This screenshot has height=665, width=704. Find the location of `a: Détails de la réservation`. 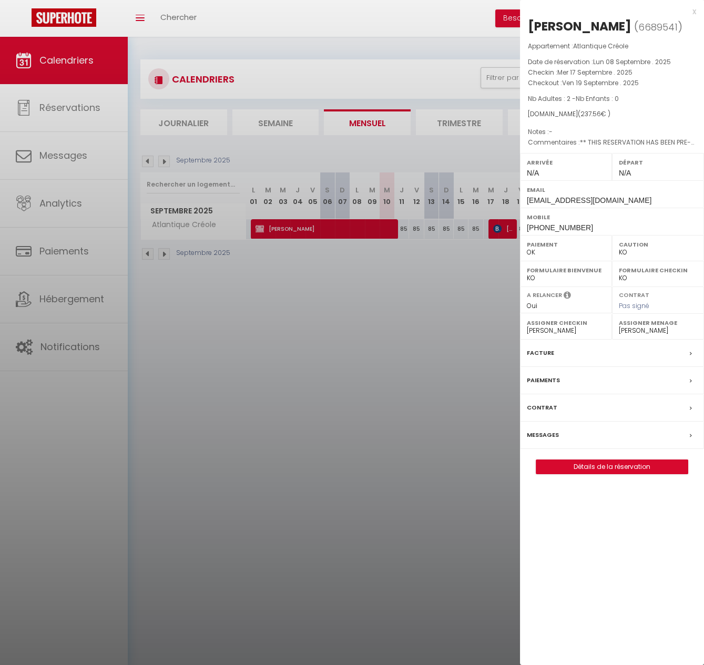

a: Détails de la réservation is located at coordinates (612, 467).